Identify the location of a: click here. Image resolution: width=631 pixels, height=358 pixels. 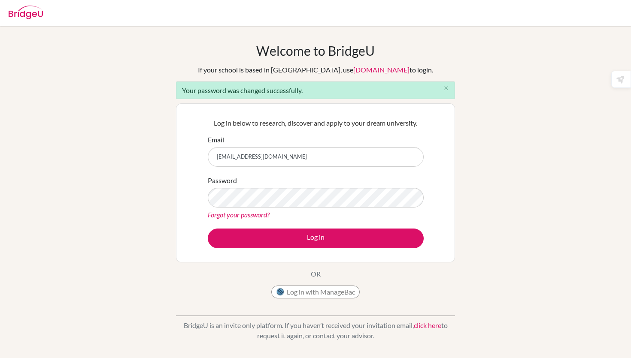
(428, 325).